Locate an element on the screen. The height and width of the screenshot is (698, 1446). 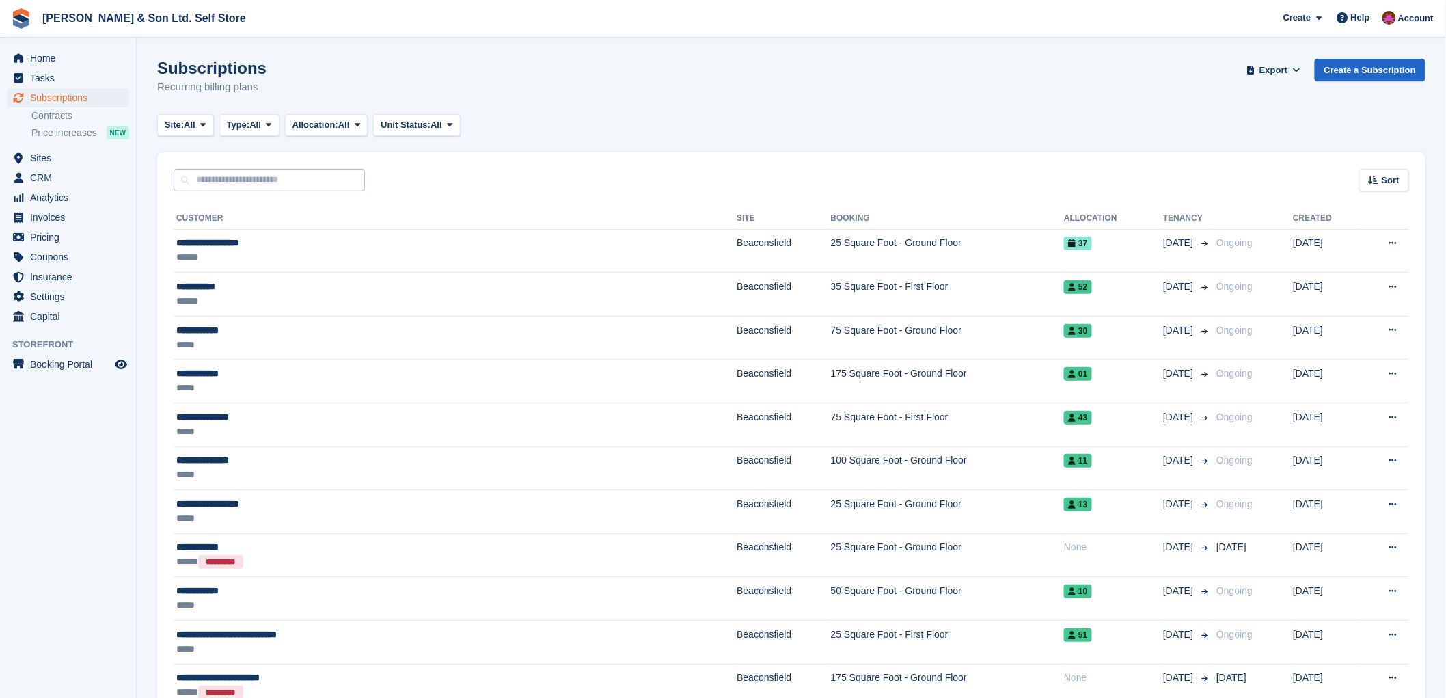
span: Help is located at coordinates (1361, 18).